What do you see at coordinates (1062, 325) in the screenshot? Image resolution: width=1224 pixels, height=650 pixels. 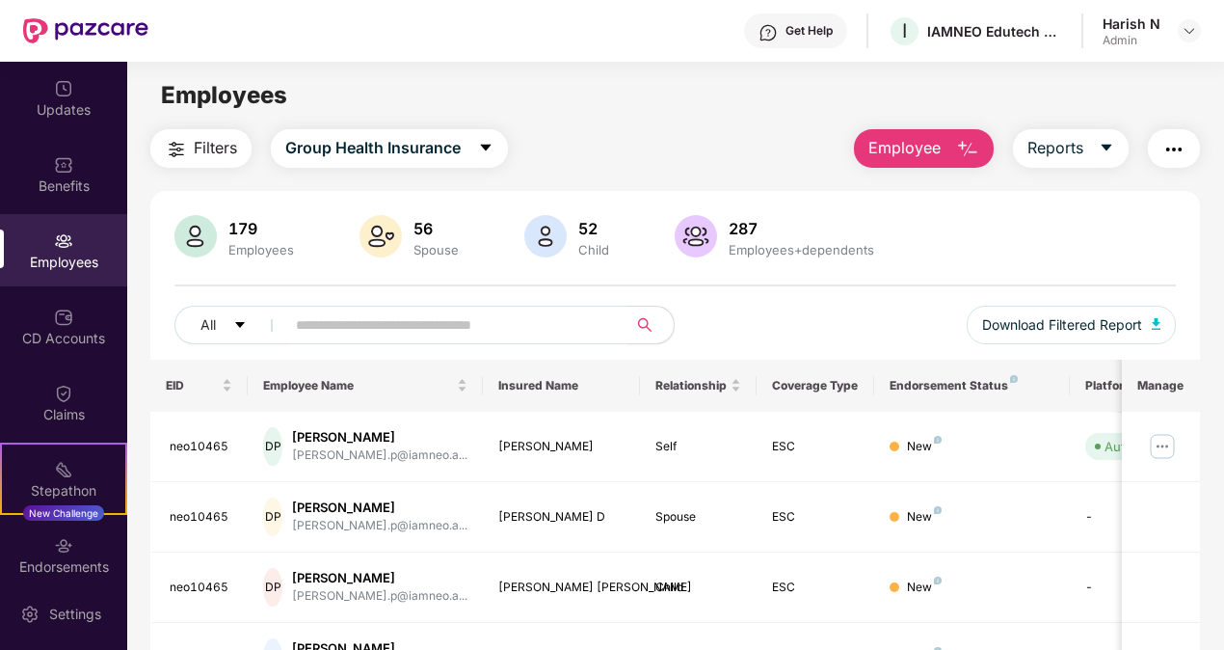 I see `span: Download Filtered Report` at bounding box center [1062, 325].